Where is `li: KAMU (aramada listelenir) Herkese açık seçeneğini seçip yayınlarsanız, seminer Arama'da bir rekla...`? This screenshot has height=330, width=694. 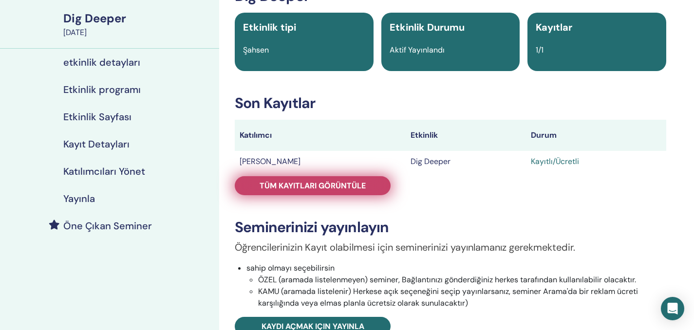
li: KAMU (aramada listelenir) Herkese açık seçeneğini seçip yayınlarsanız, seminer Arama'da bir rekla... is located at coordinates (462, 298).